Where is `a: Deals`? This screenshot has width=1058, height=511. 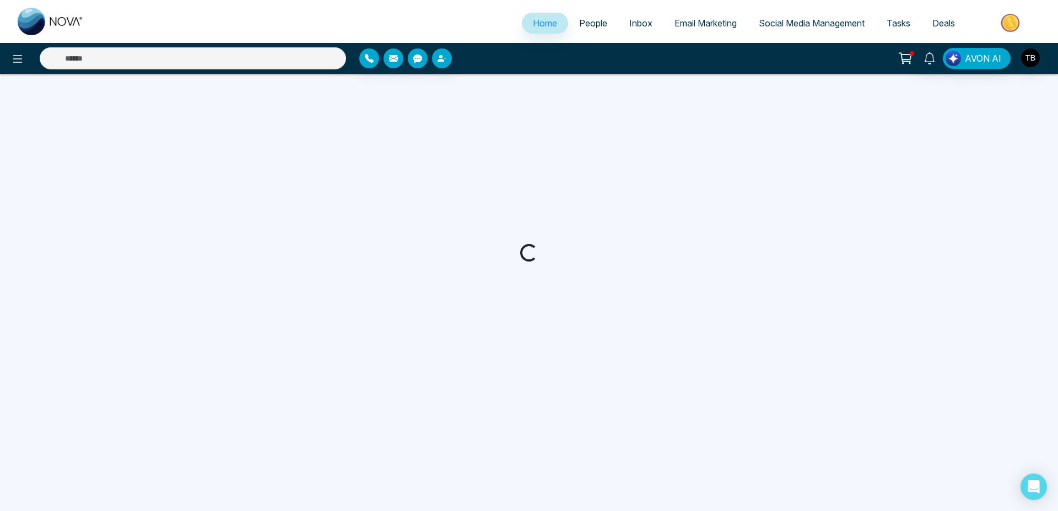 a: Deals is located at coordinates (943, 23).